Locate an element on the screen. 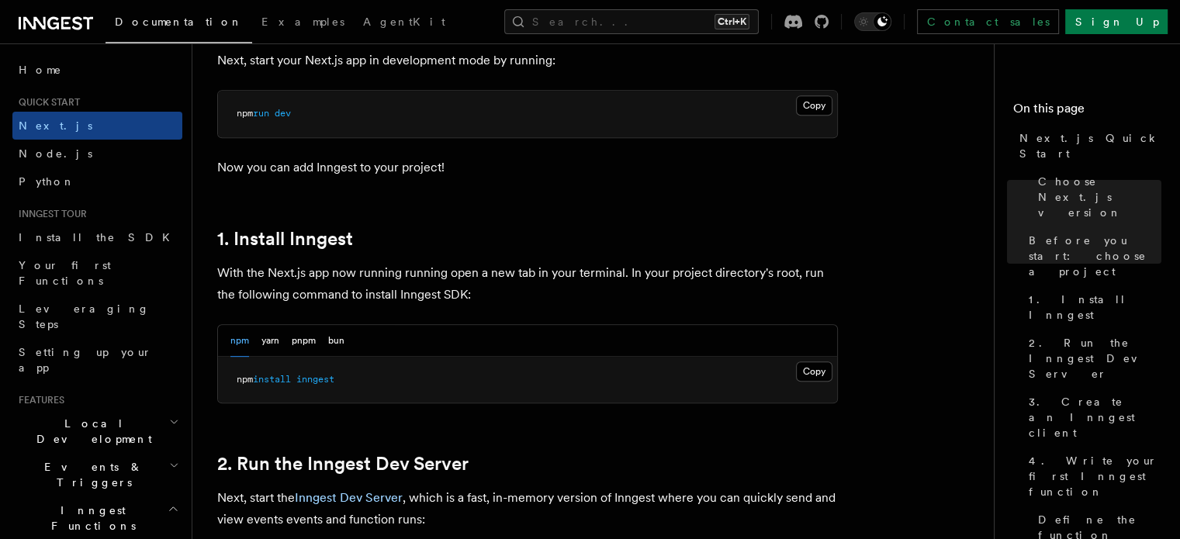  span: install is located at coordinates (272, 380).